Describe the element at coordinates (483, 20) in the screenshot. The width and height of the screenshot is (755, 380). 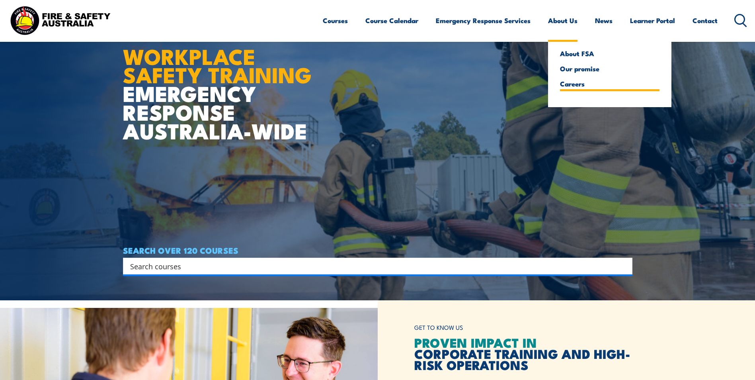
I see `a: Emergency Response Services` at that location.